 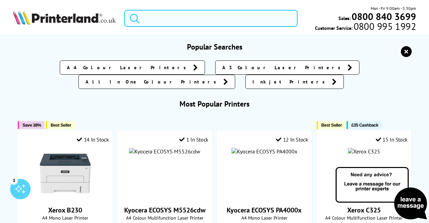 I want to click on h3: Popular Searches, so click(x=214, y=47).